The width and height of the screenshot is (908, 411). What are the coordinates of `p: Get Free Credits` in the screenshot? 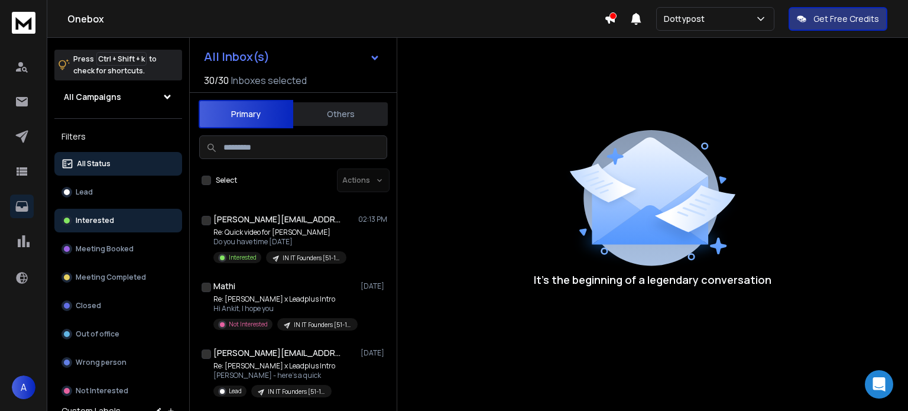 It's located at (846, 19).